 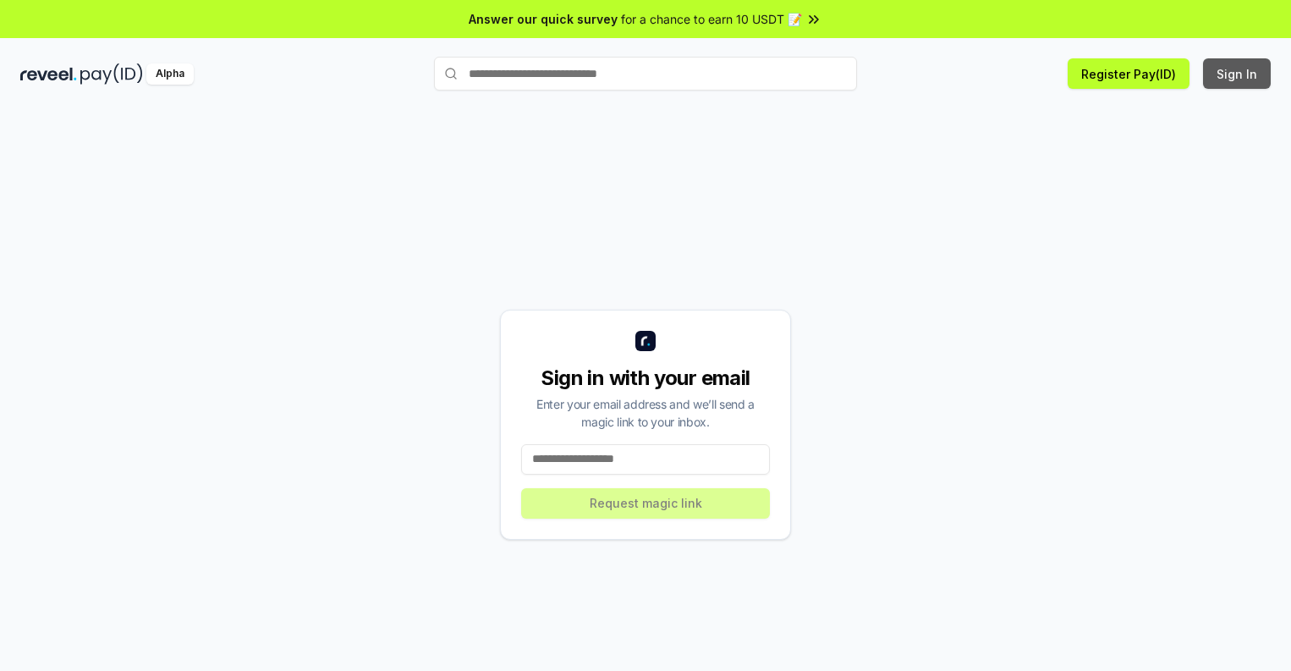 What do you see at coordinates (112, 74) in the screenshot?
I see `img: pay_id` at bounding box center [112, 74].